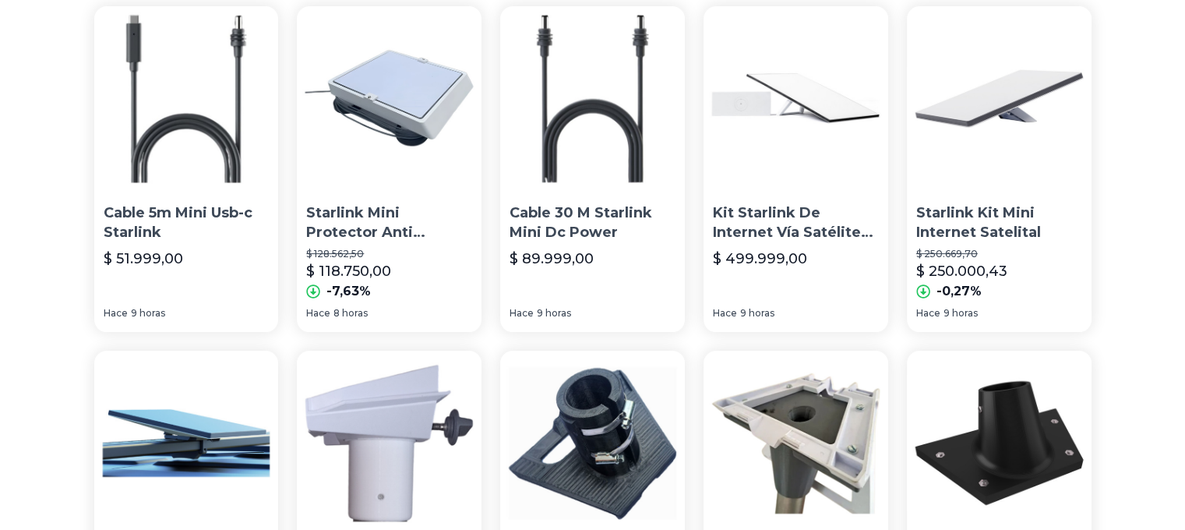 The width and height of the screenshot is (1185, 530). Describe the element at coordinates (999, 254) in the screenshot. I see `p: $ 250.669,70` at that location.